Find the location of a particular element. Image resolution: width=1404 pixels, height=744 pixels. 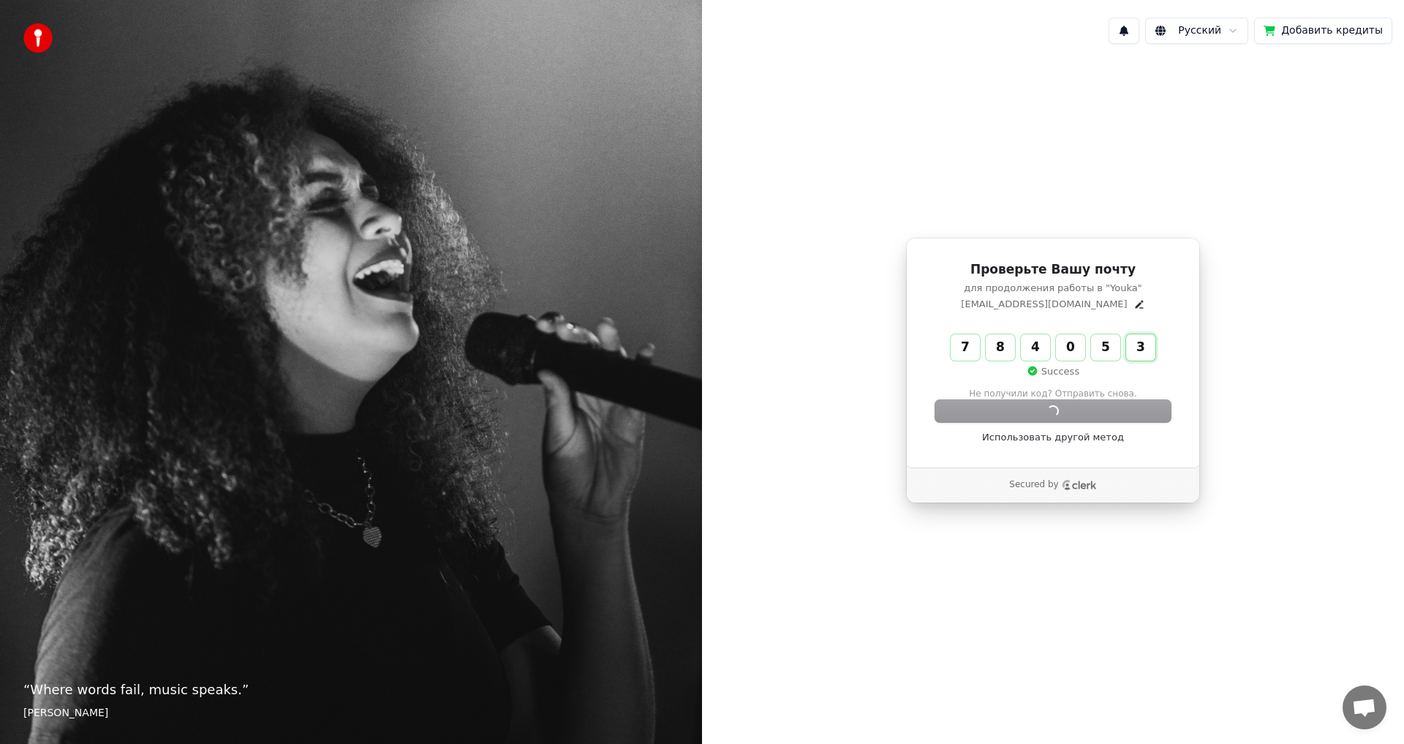

p: Success is located at coordinates (1053, 371).